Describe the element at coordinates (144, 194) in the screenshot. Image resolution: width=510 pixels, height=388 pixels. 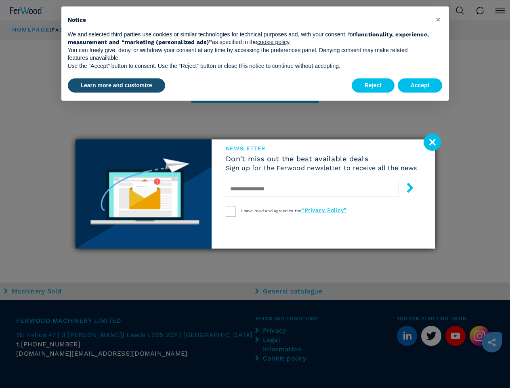
I see `img: Newsletter image` at that location.